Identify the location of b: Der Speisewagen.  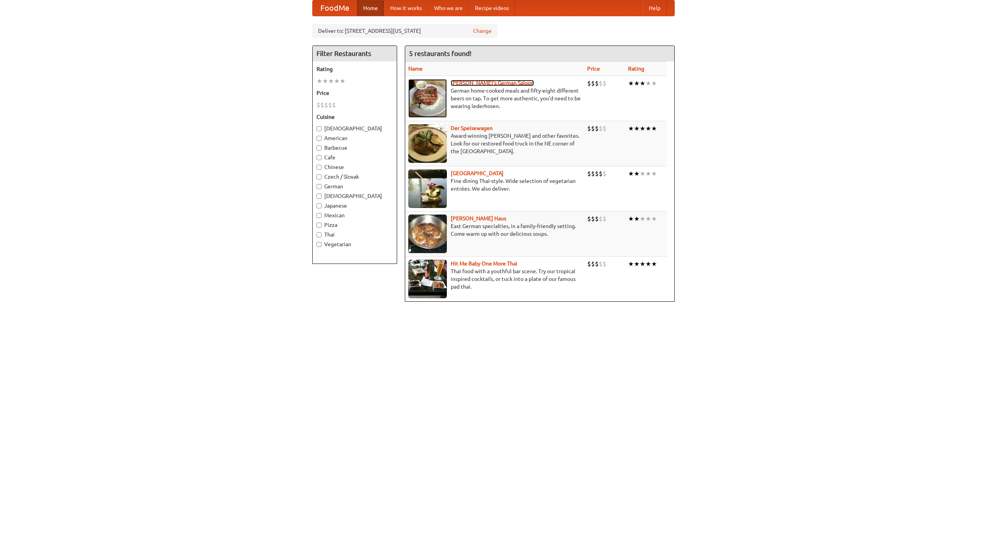
(472, 128).